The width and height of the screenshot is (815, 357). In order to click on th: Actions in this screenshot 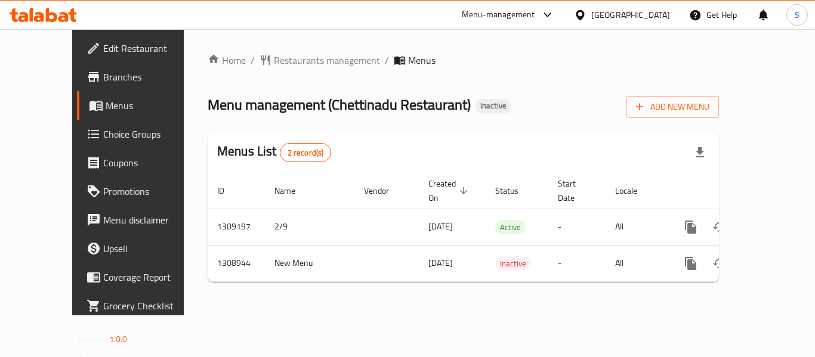, I will do `click(734, 191)`.